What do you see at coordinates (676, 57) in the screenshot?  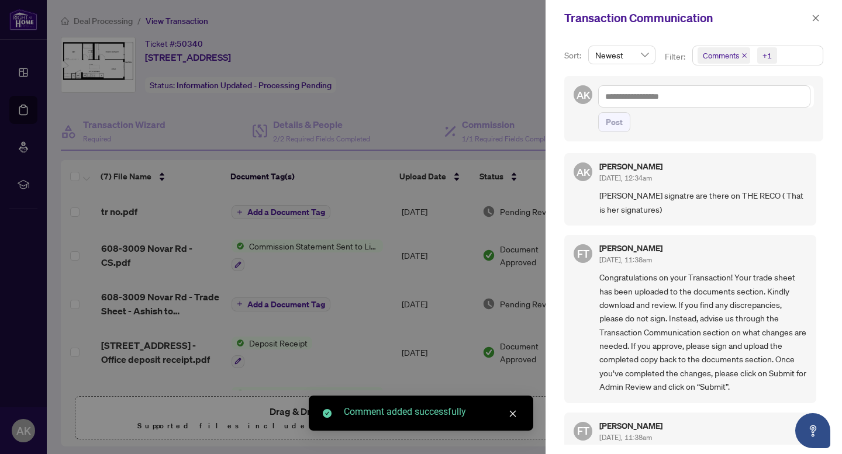 I see `p: Filter:` at bounding box center [676, 57].